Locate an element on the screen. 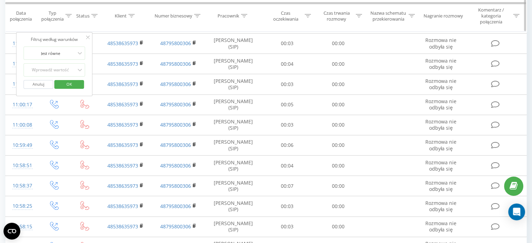 This screenshot has width=532, height=243. div: Data połączenia is located at coordinates (21, 16).